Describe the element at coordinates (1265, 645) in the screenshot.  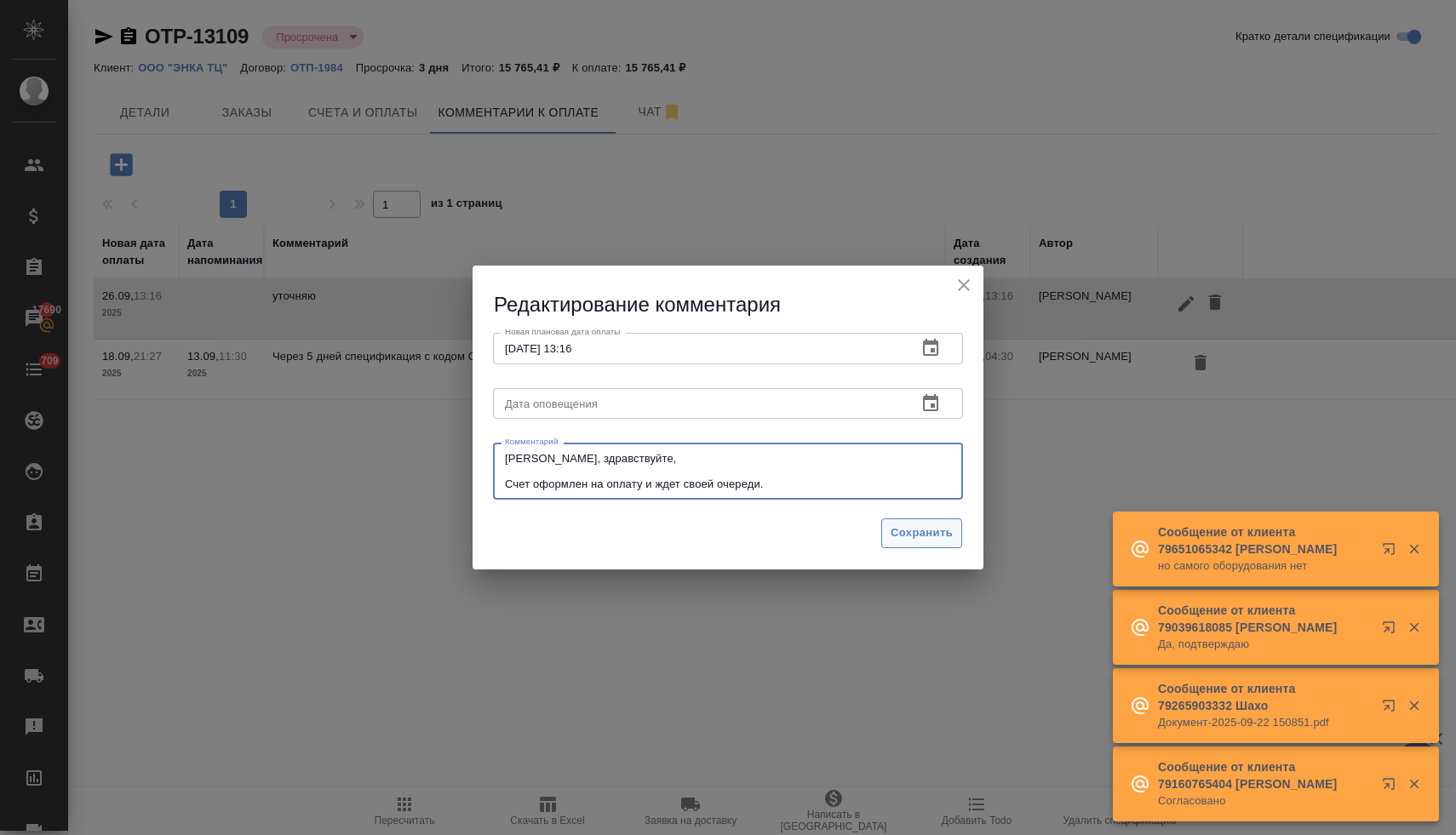
I see `p: Да, подтверждаю` at that location.